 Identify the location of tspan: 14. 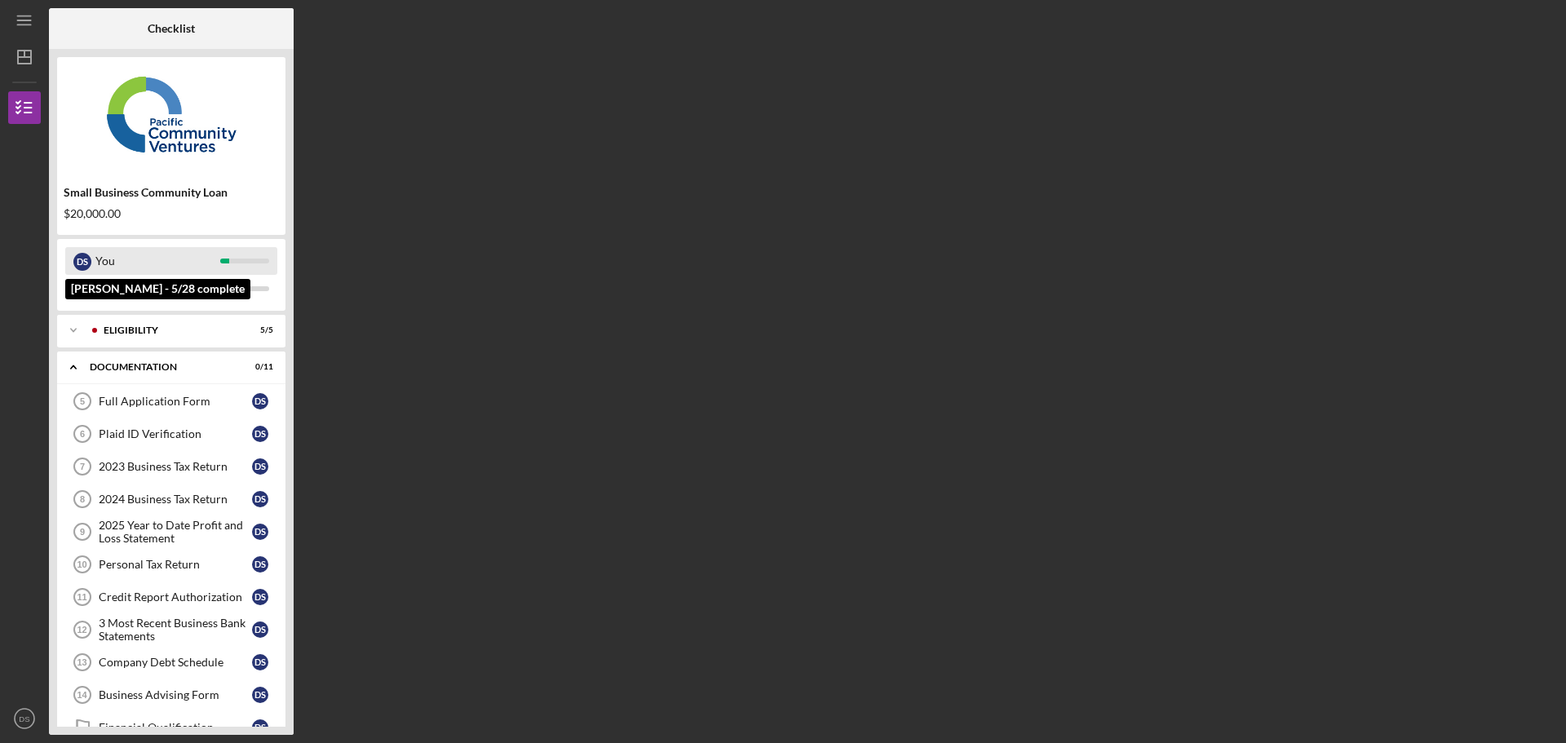
(82, 695).